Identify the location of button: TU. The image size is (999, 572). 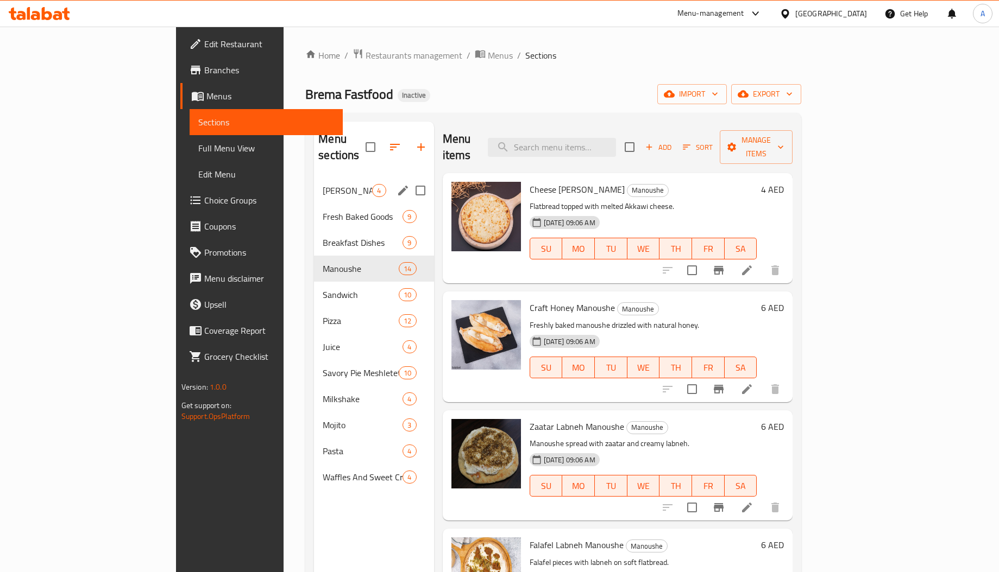
(611, 486).